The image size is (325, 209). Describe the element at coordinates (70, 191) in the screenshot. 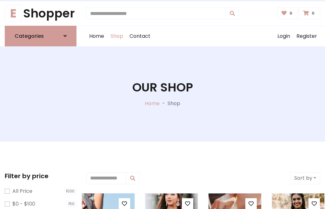

I see `span: 1000` at that location.